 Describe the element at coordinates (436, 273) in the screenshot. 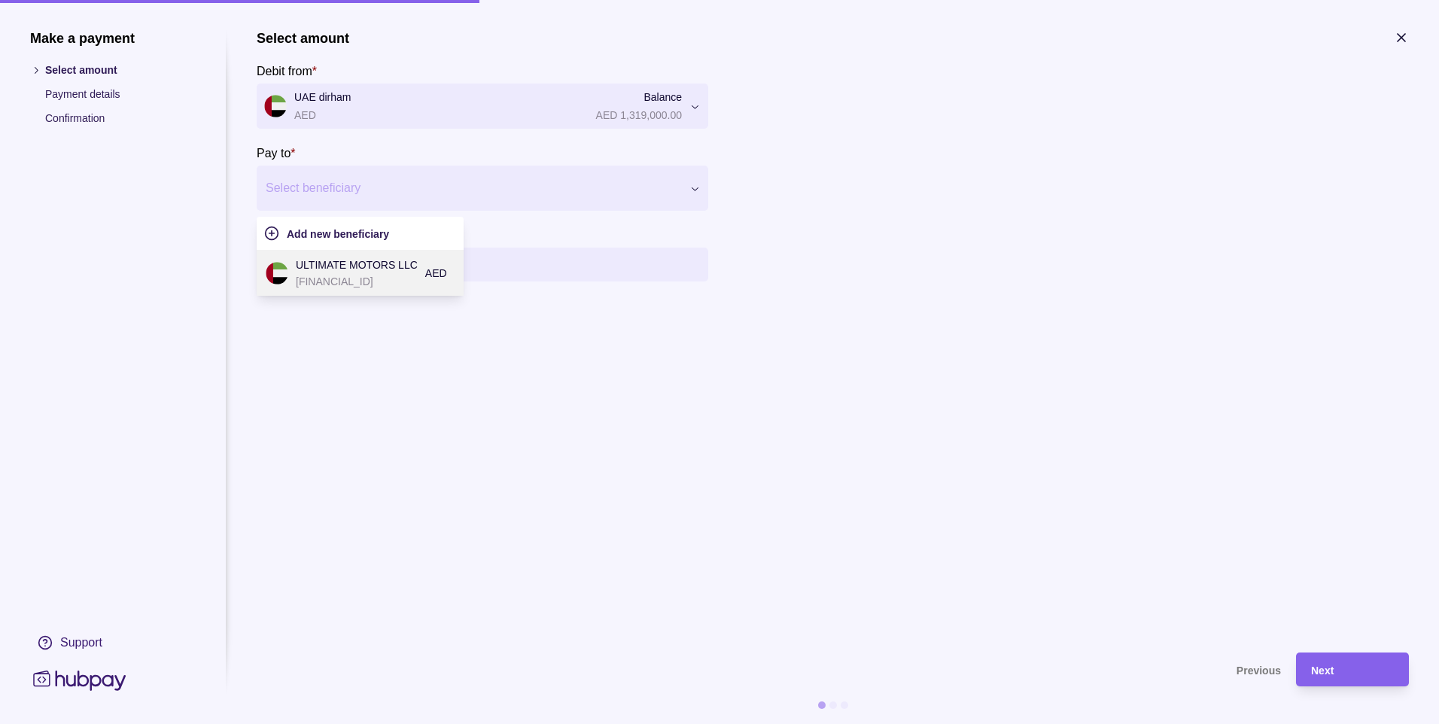

I see `p: AED` at that location.